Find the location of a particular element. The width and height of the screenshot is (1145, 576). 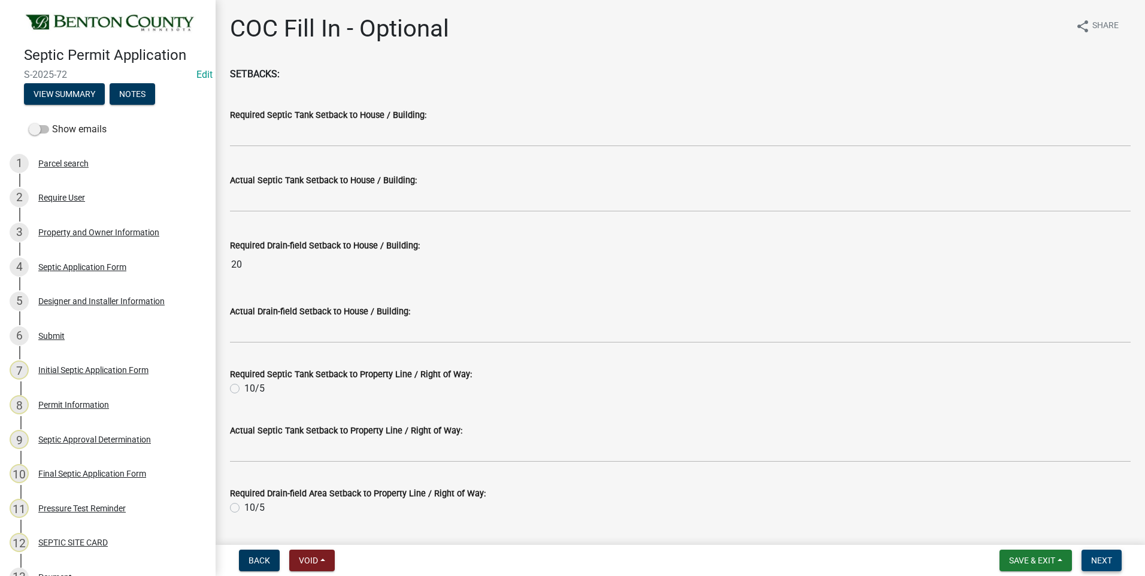

button: Back is located at coordinates (259, 561).